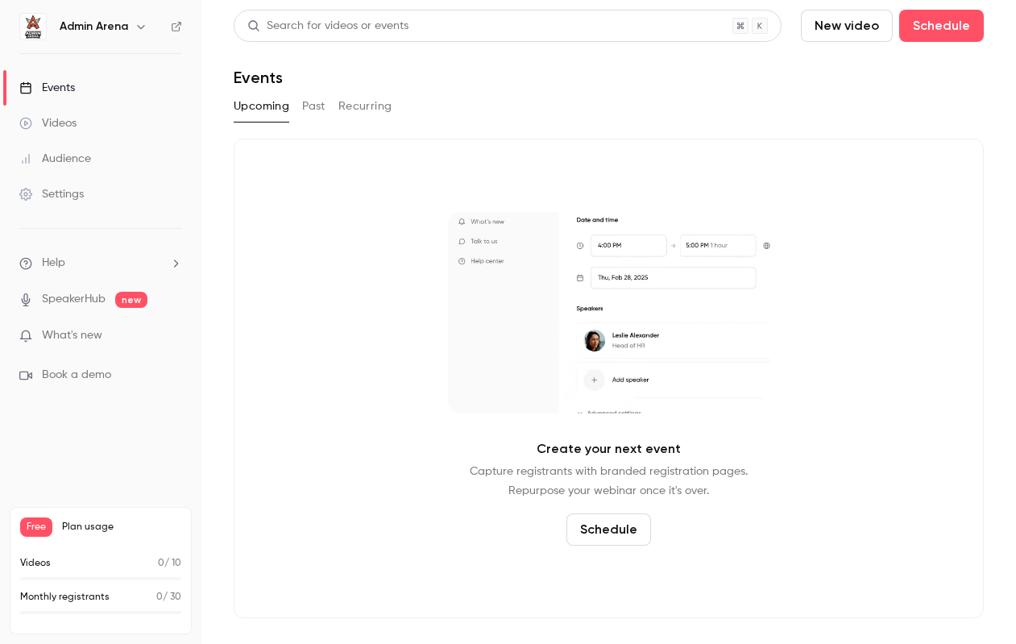 This screenshot has height=644, width=1016. I want to click on div: Videos, so click(48, 123).